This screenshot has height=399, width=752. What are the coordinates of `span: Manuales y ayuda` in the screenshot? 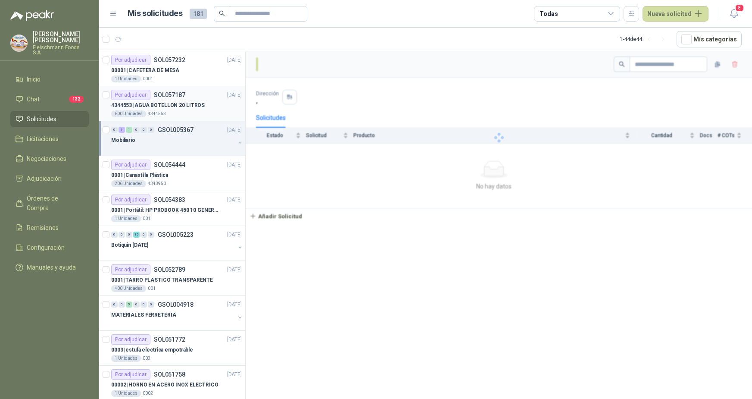 It's located at (51, 267).